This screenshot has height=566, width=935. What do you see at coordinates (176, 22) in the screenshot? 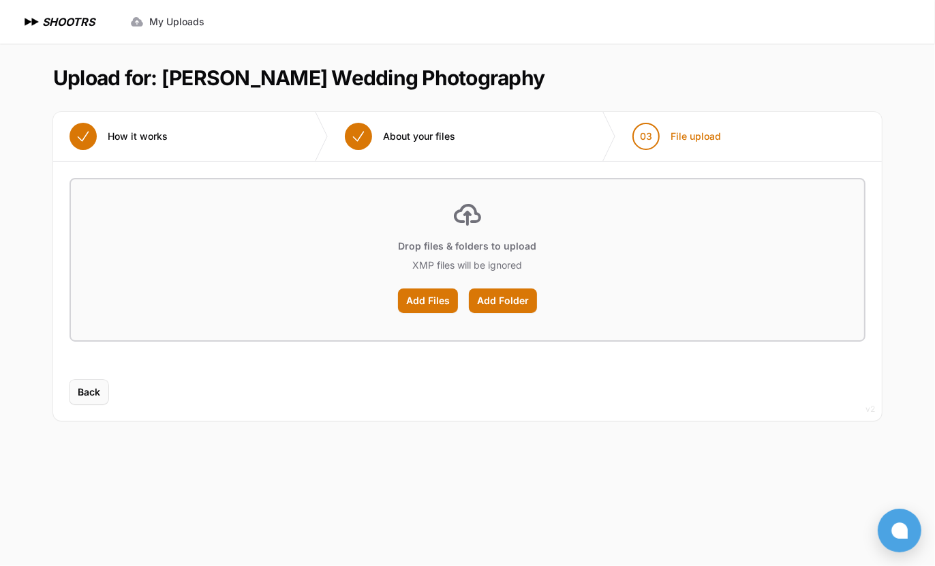
I see `span: My Uploads` at bounding box center [176, 22].